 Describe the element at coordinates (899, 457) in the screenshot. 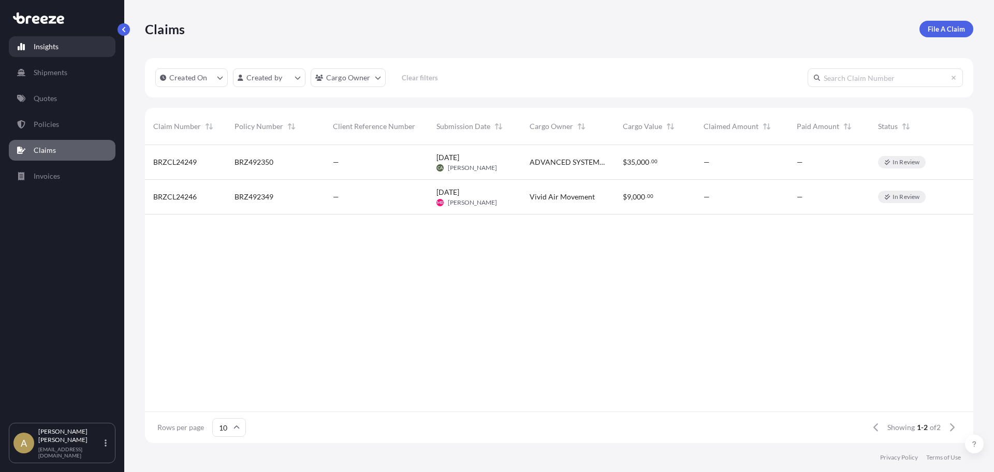

I see `p: Privacy Policy` at that location.